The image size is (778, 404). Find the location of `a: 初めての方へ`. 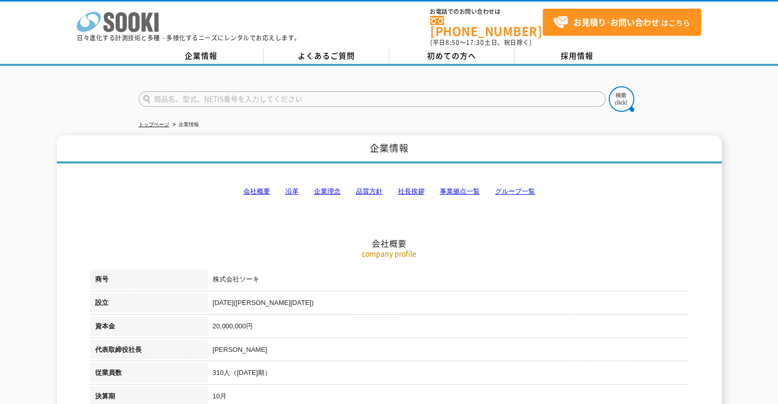

a: 初めての方へ is located at coordinates (452, 56).